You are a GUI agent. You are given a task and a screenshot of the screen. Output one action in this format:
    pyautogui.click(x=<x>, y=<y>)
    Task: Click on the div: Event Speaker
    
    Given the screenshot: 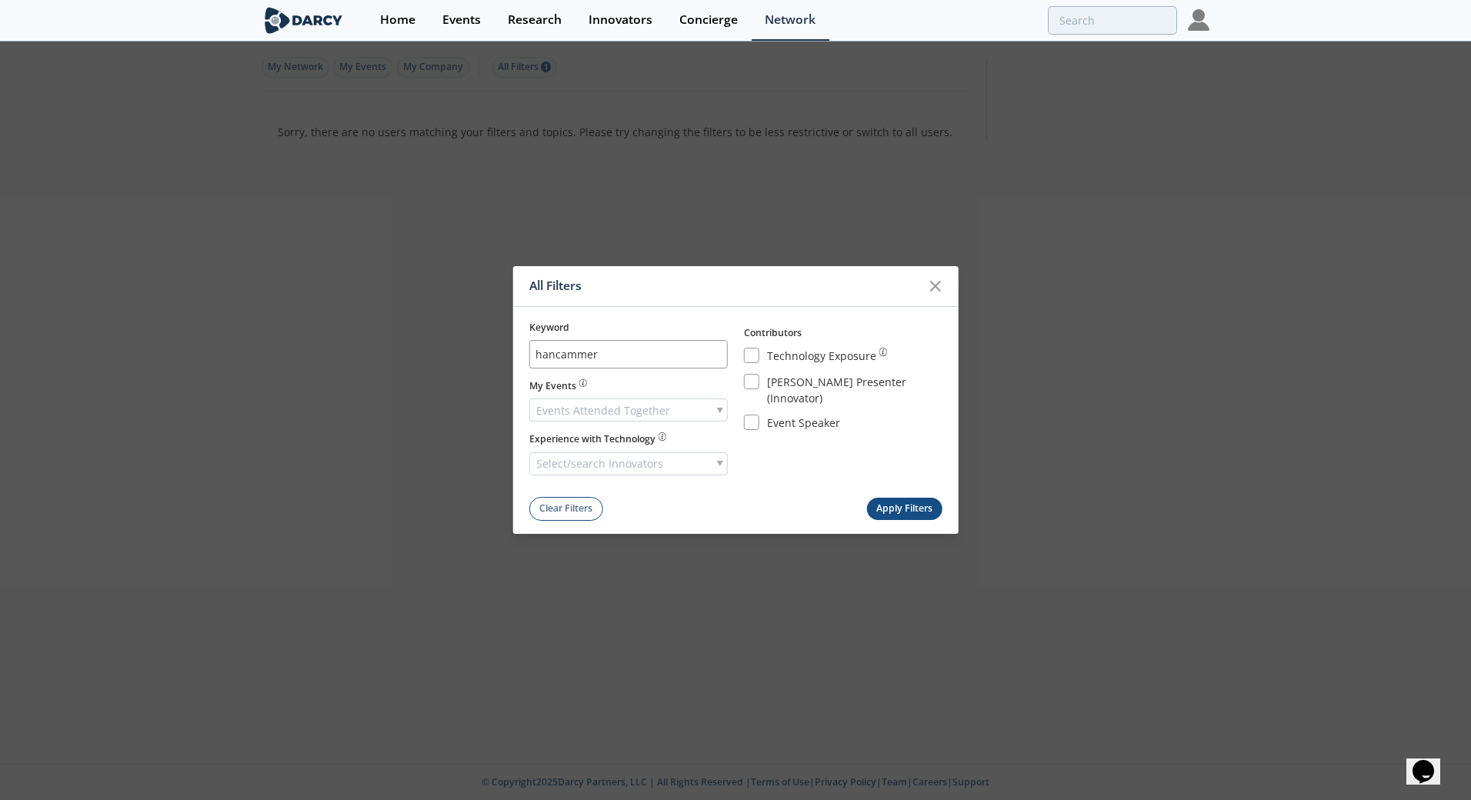 What is the action you would take?
    pyautogui.click(x=803, y=424)
    